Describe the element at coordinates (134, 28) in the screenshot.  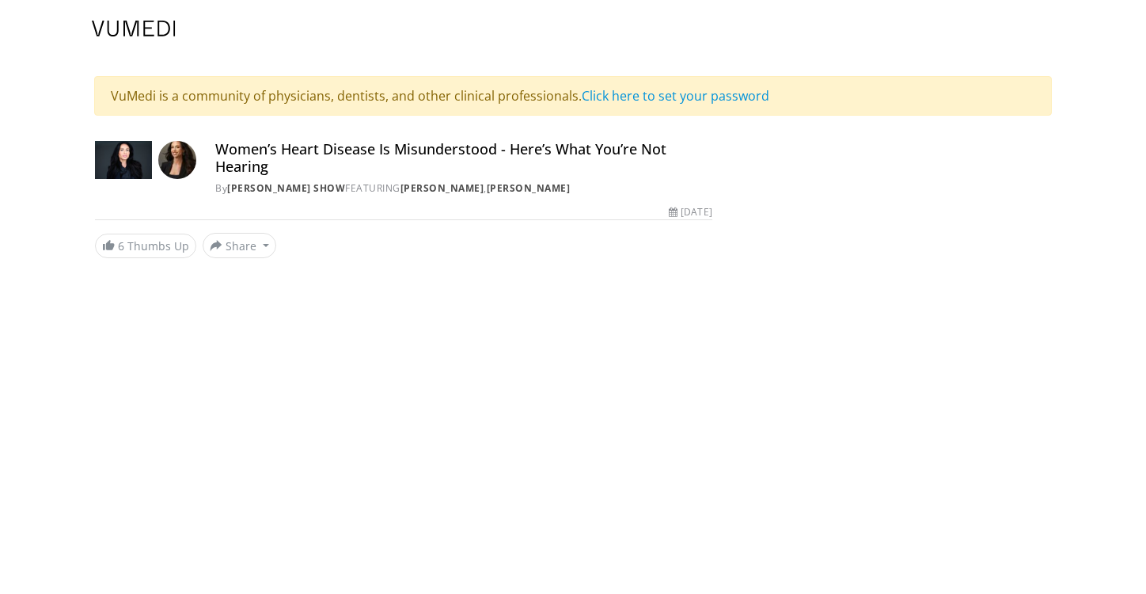
I see `img: VuMedi Logo` at that location.